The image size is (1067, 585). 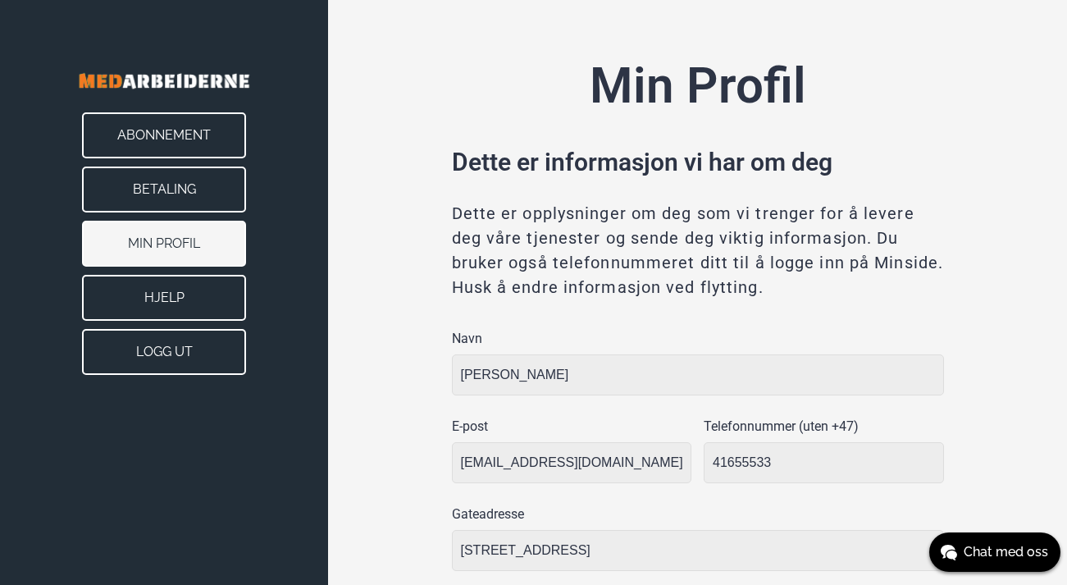 What do you see at coordinates (164, 244) in the screenshot?
I see `button: Min Profil` at bounding box center [164, 244].